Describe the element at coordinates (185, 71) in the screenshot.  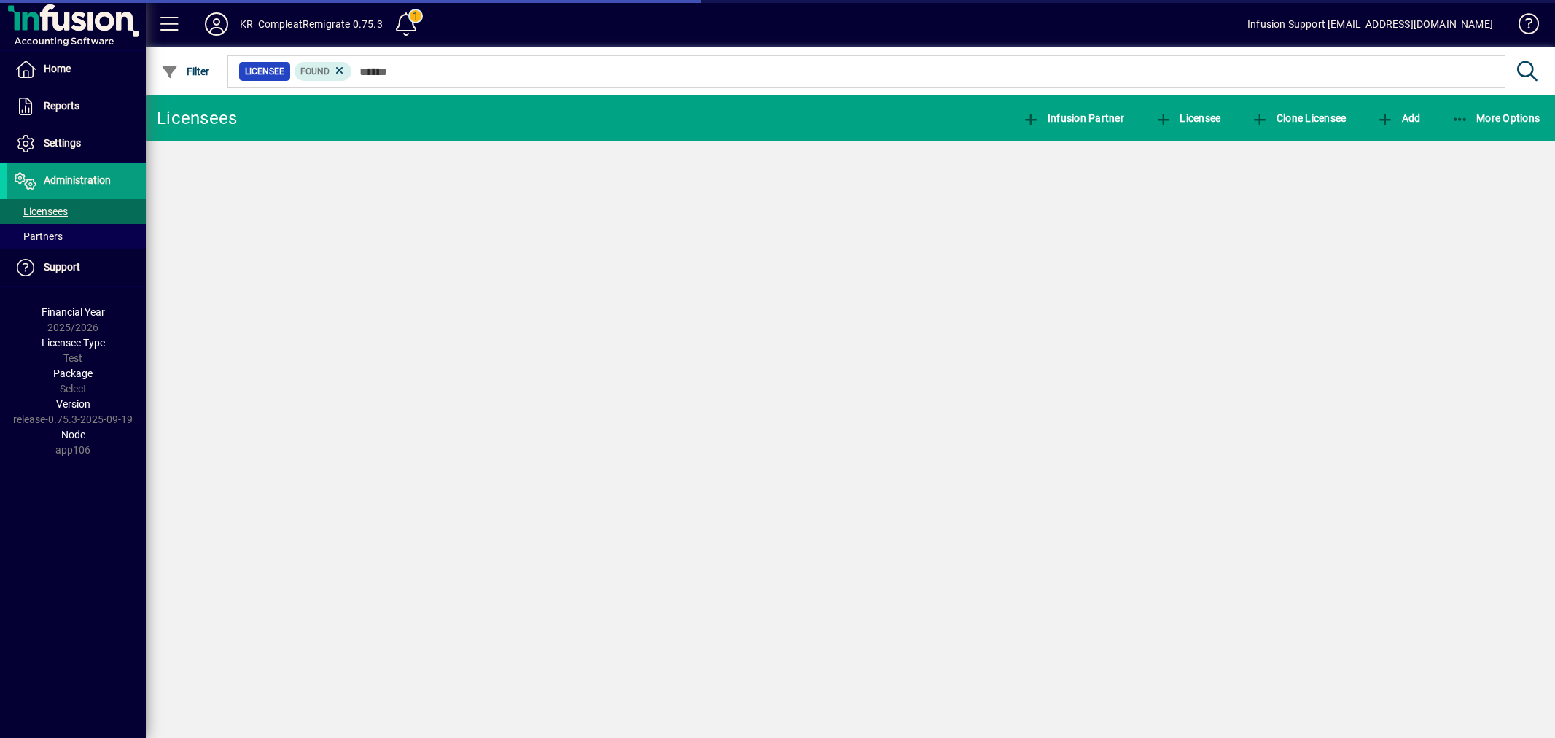
I see `button: Filter` at that location.